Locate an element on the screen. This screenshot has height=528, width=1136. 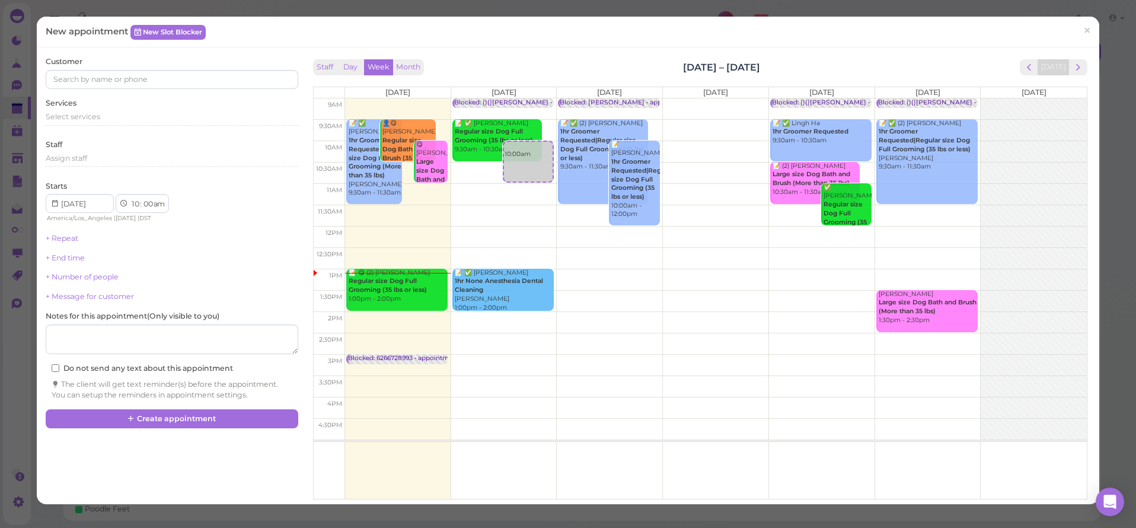
label: Staff is located at coordinates (54, 145).